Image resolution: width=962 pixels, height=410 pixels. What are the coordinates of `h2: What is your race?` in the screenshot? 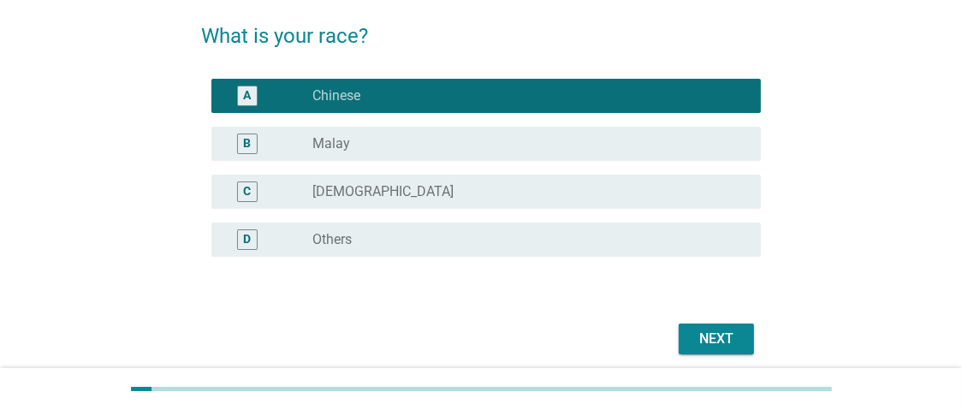 It's located at (480, 27).